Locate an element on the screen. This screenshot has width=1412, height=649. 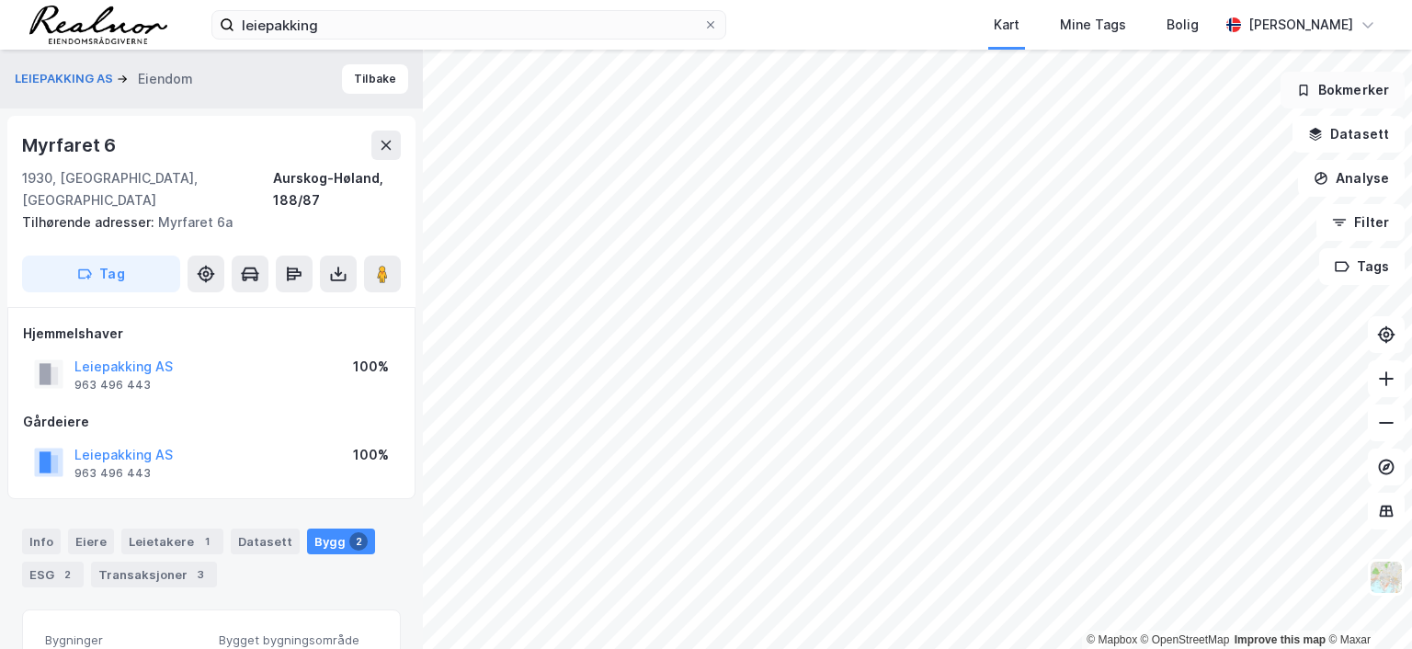
input: Søk på adresse, matrikkel, gårdeiere, leietakere eller personer is located at coordinates (469, 25).